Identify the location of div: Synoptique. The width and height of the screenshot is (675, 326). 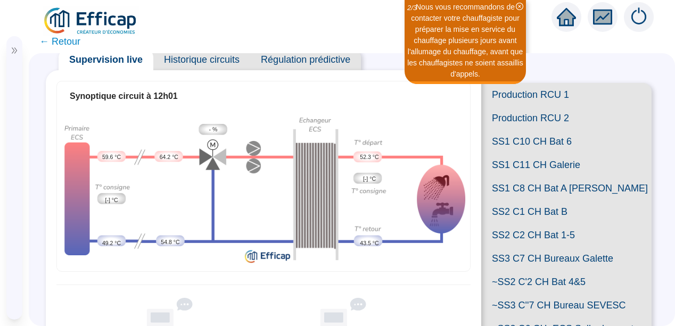
(264, 190).